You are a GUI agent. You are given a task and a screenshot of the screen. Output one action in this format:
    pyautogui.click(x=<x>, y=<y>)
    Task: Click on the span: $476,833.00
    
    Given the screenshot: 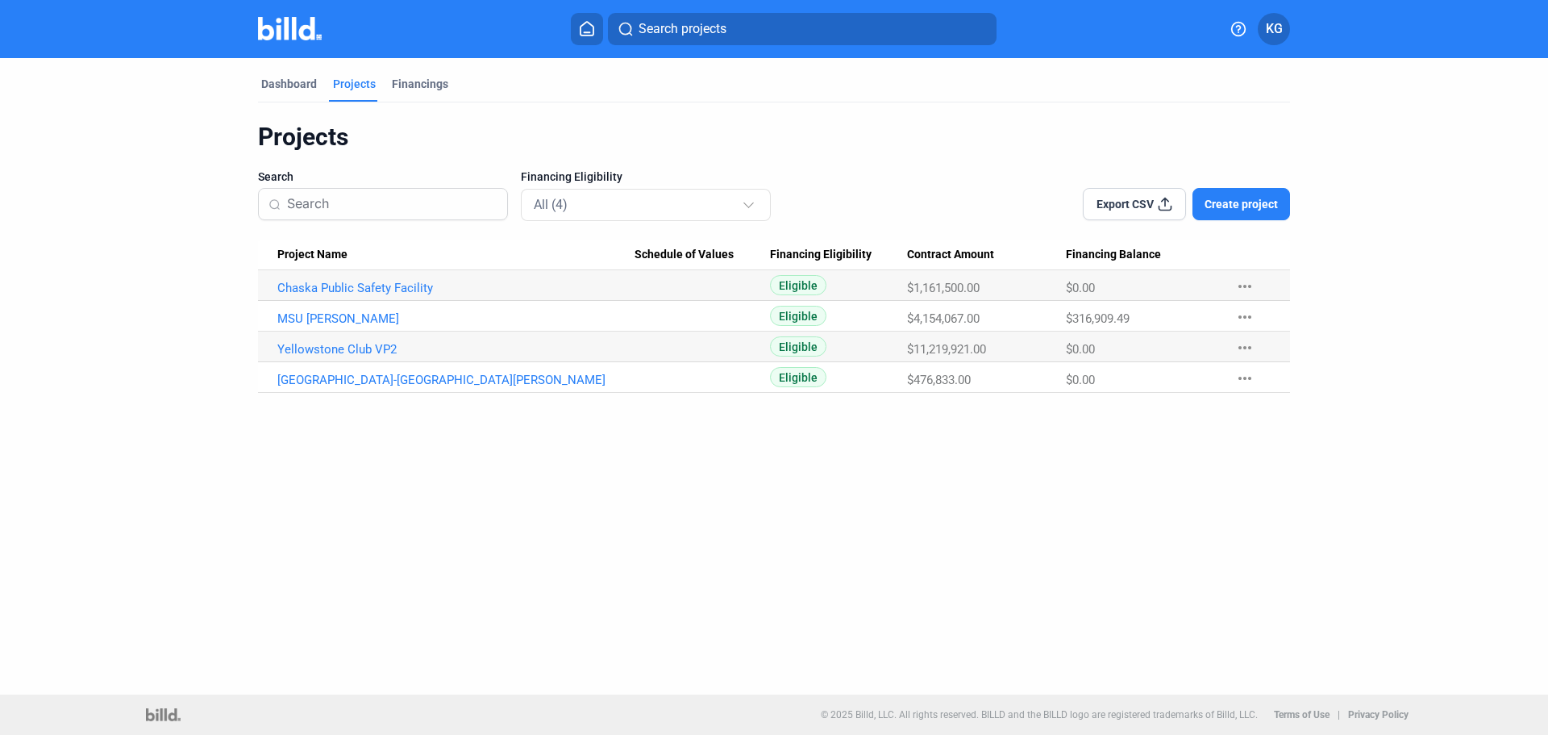 What is the action you would take?
    pyautogui.click(x=939, y=380)
    